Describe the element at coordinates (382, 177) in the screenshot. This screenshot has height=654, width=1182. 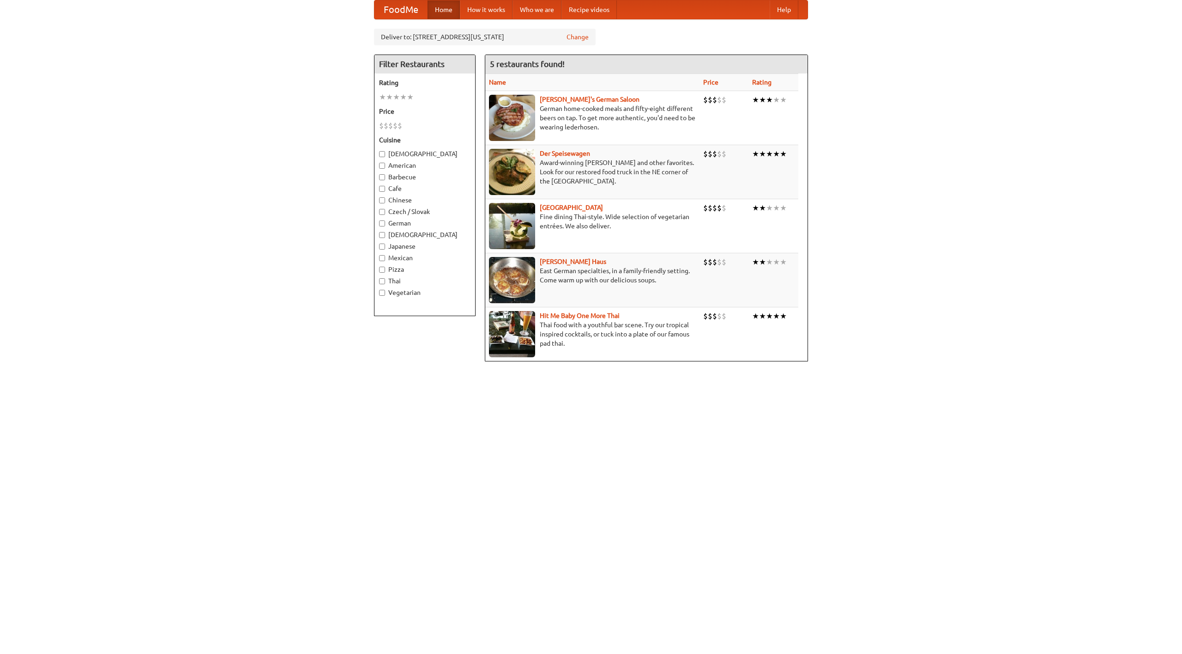
I see `input: Barbecue` at that location.